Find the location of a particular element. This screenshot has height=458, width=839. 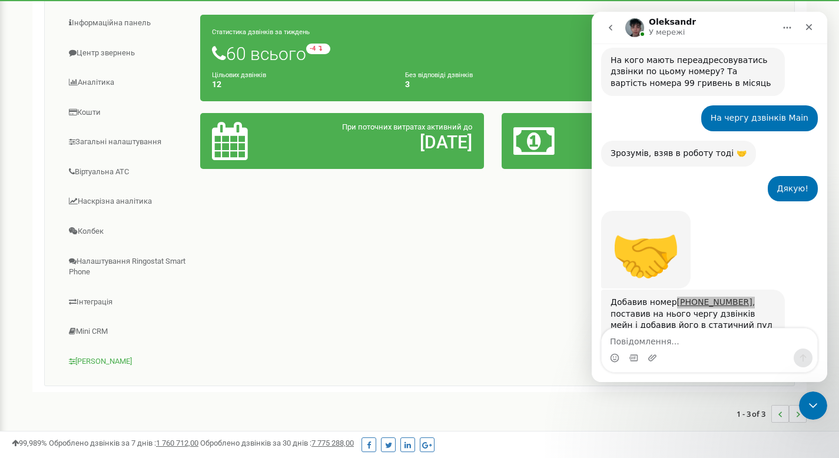

a: Центр звернень is located at coordinates (127, 53).